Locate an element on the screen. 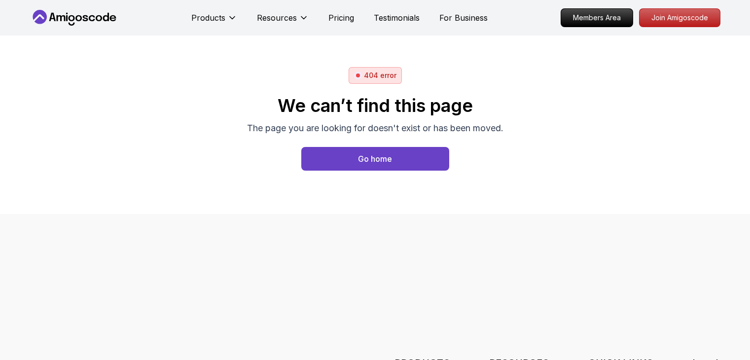 The height and width of the screenshot is (360, 750). p: Pricing is located at coordinates (341, 18).